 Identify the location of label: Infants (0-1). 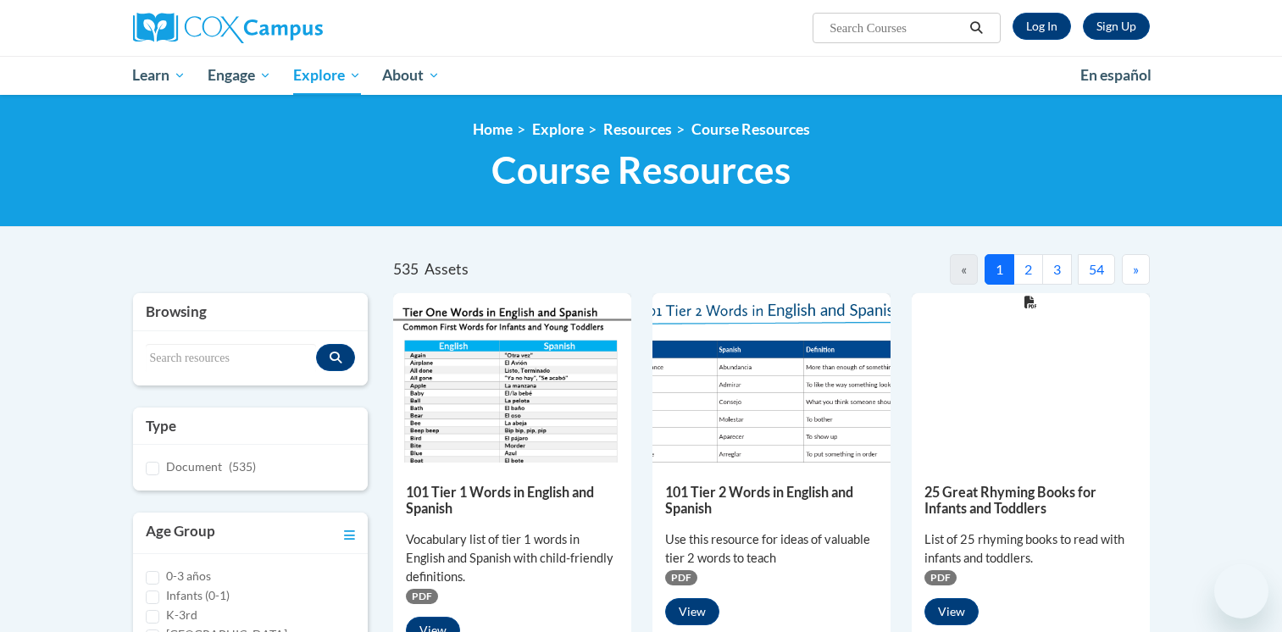
(197, 596).